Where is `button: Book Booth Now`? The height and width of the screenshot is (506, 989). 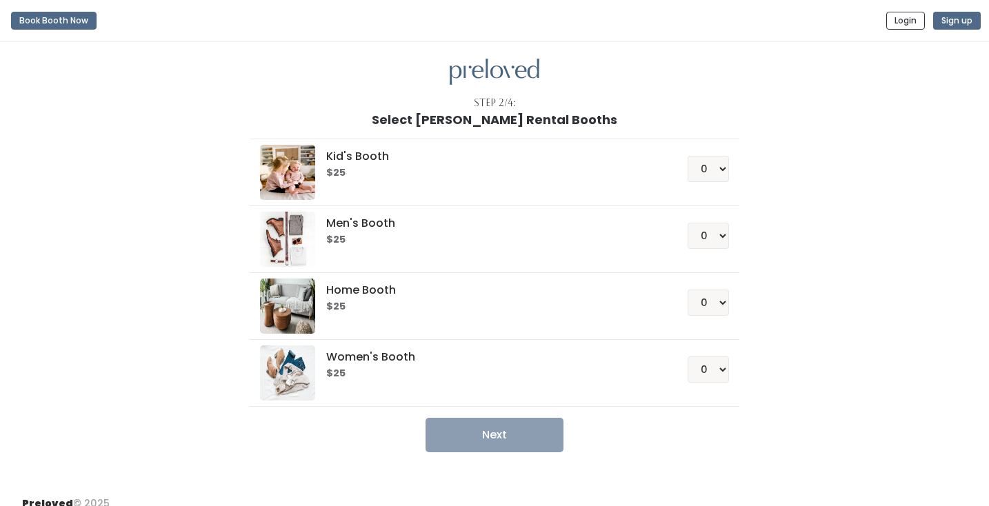 button: Book Booth Now is located at coordinates (54, 21).